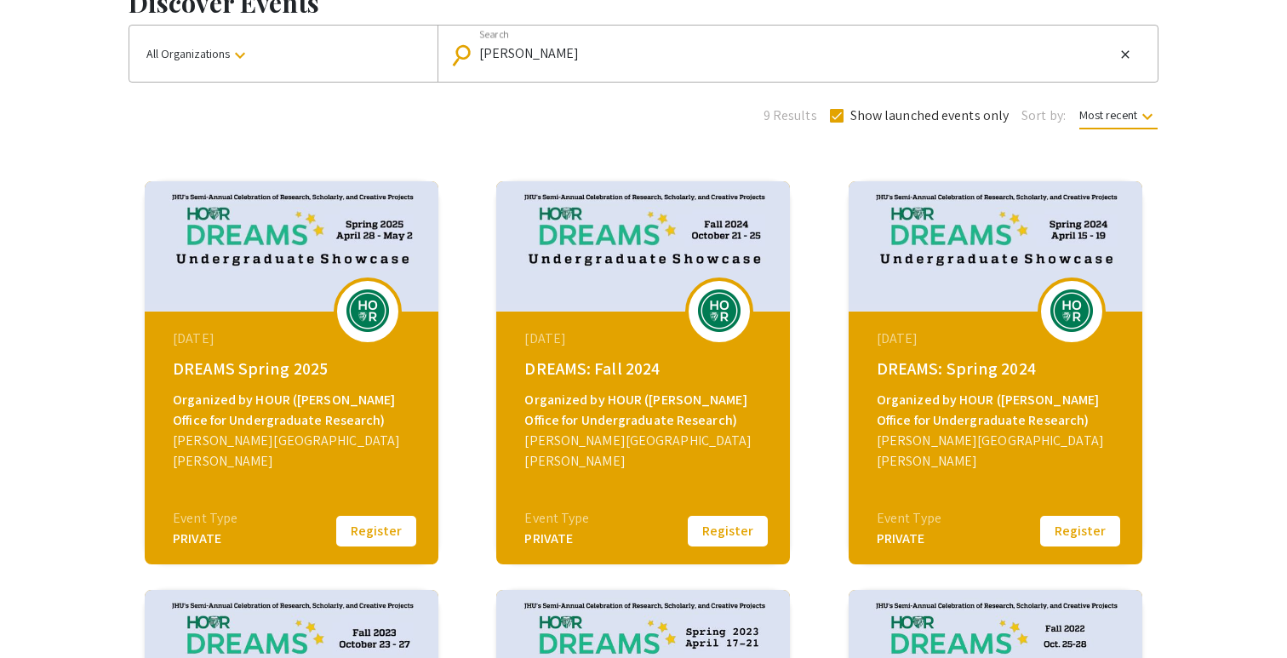 The height and width of the screenshot is (658, 1287). I want to click on button: All Organizations, so click(283, 54).